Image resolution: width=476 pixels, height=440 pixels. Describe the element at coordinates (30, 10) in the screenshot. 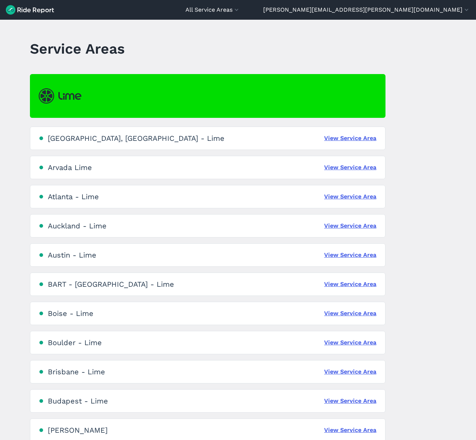

I see `img: Ride Report` at that location.